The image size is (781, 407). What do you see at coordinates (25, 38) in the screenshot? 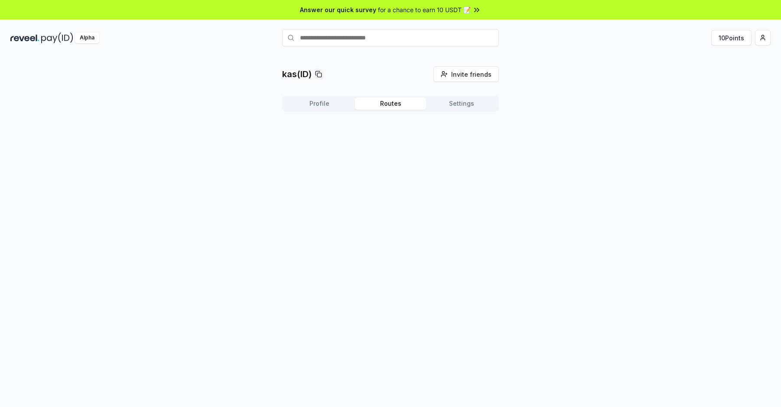
I see `img: reveel_dark` at bounding box center [25, 38].